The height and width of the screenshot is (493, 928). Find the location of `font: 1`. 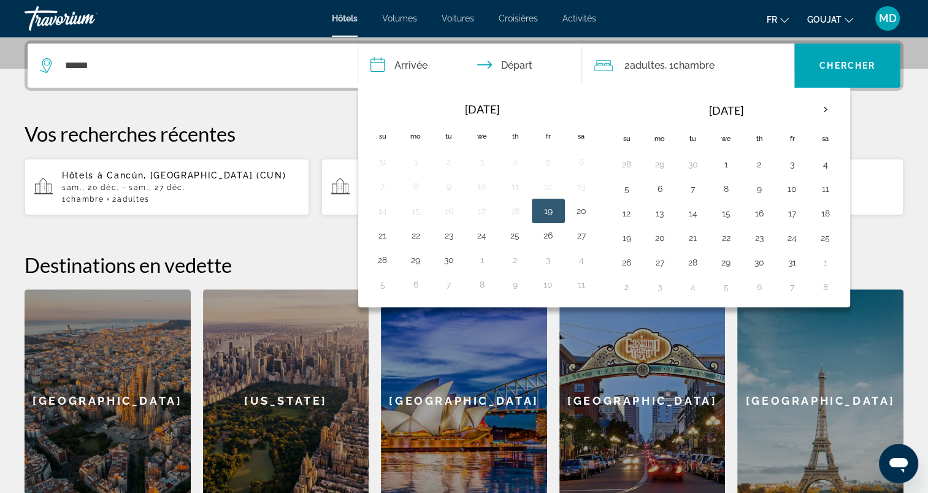

font: 1 is located at coordinates (64, 199).